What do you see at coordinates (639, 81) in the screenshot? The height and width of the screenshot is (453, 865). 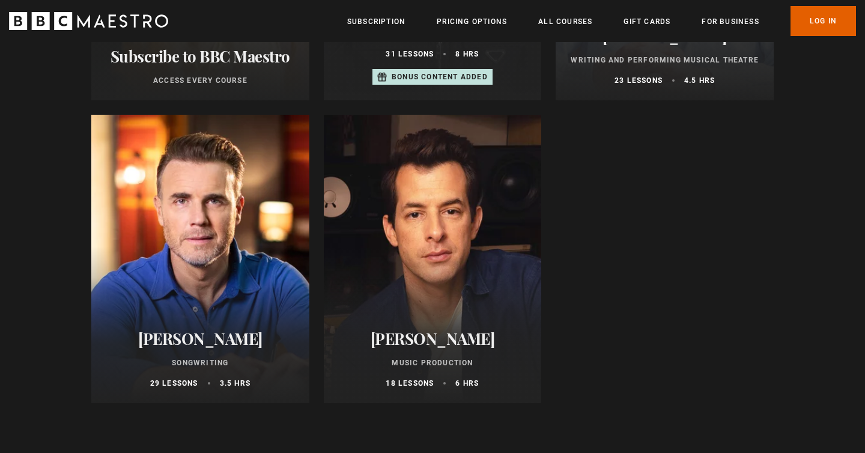 I see `p: 23 lessons` at bounding box center [639, 81].